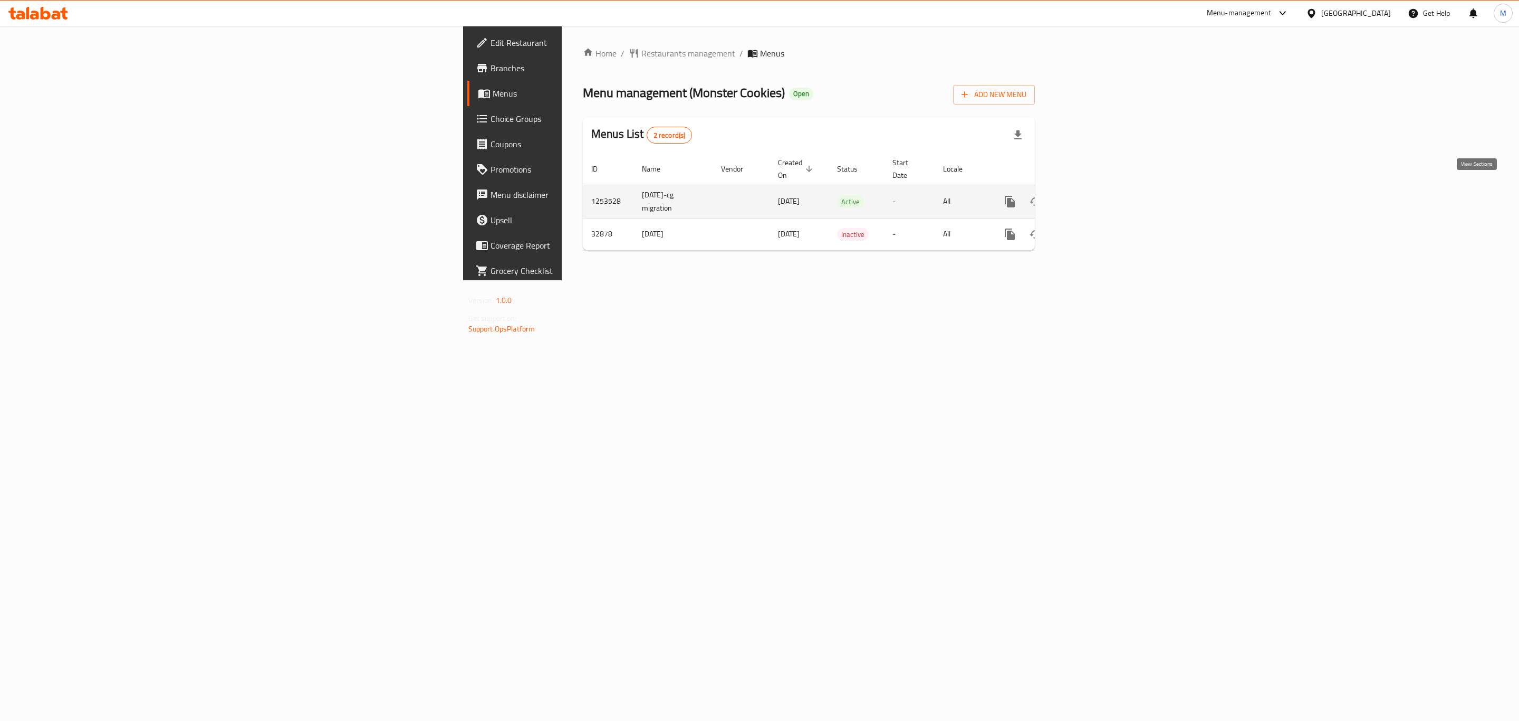  Describe the element at coordinates (592, 93) in the screenshot. I see `a: Menus` at that location.